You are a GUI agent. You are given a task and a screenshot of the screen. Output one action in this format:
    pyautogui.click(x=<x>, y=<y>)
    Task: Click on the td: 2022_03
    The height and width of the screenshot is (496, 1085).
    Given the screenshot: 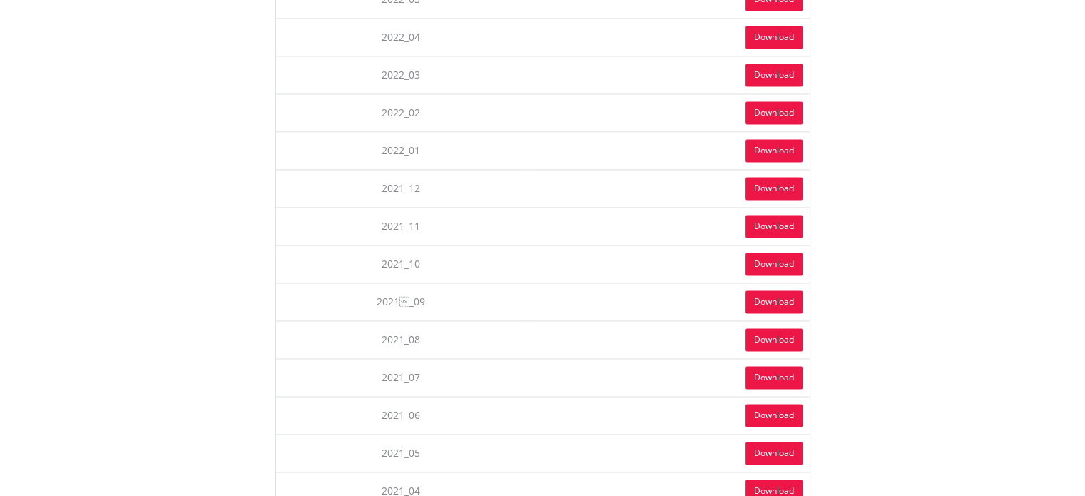 What is the action you would take?
    pyautogui.click(x=400, y=74)
    